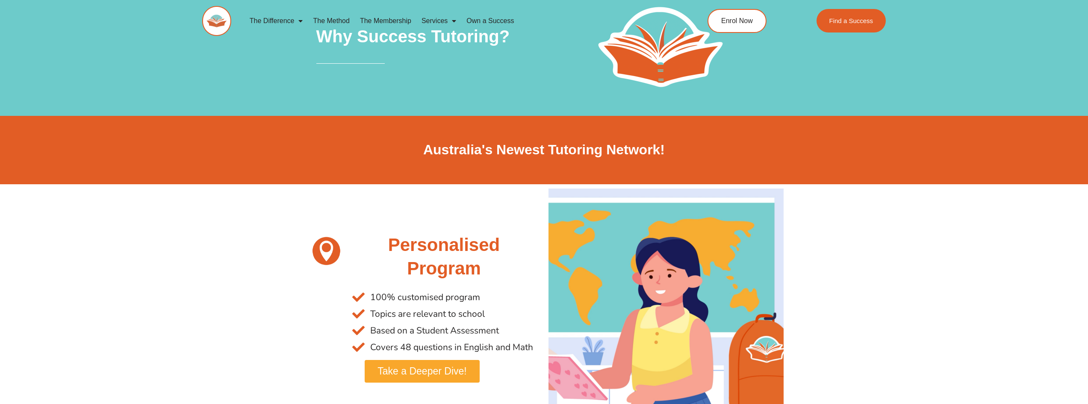 The image size is (1088, 404). Describe the element at coordinates (331, 21) in the screenshot. I see `a: The Method` at that location.